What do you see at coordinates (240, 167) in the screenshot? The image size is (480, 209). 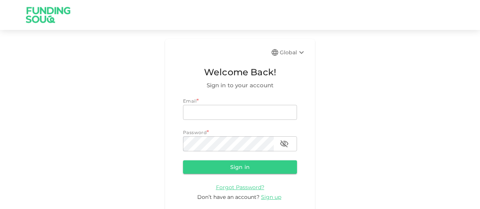 I see `button: Sign in` at bounding box center [240, 167].